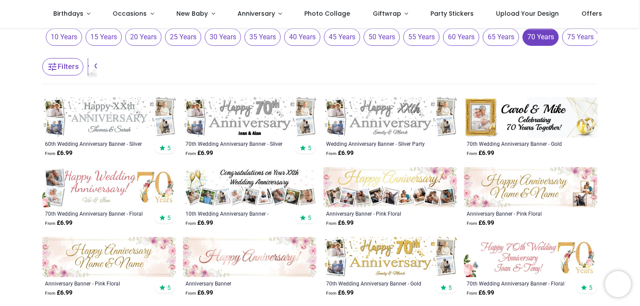 The width and height of the screenshot is (640, 306). What do you see at coordinates (143, 37) in the screenshot?
I see `span: 20 Years` at bounding box center [143, 37].